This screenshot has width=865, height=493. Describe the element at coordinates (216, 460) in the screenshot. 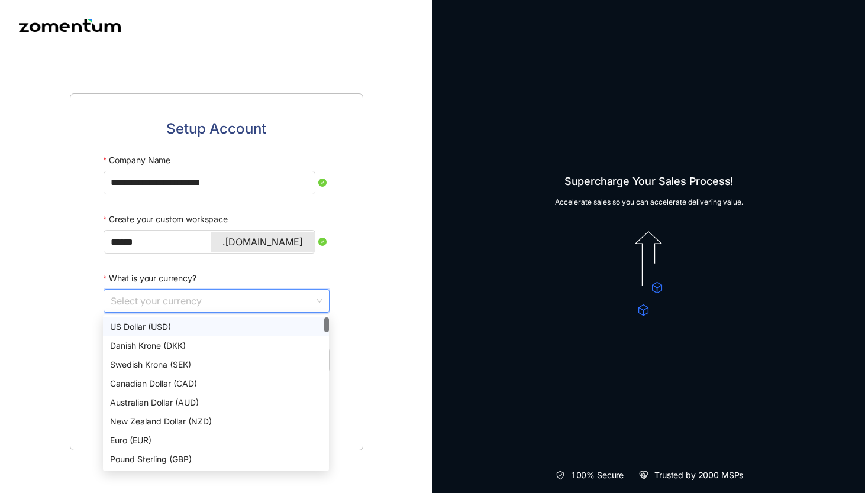

I see `div: Pound Sterling (GBP)` at that location.